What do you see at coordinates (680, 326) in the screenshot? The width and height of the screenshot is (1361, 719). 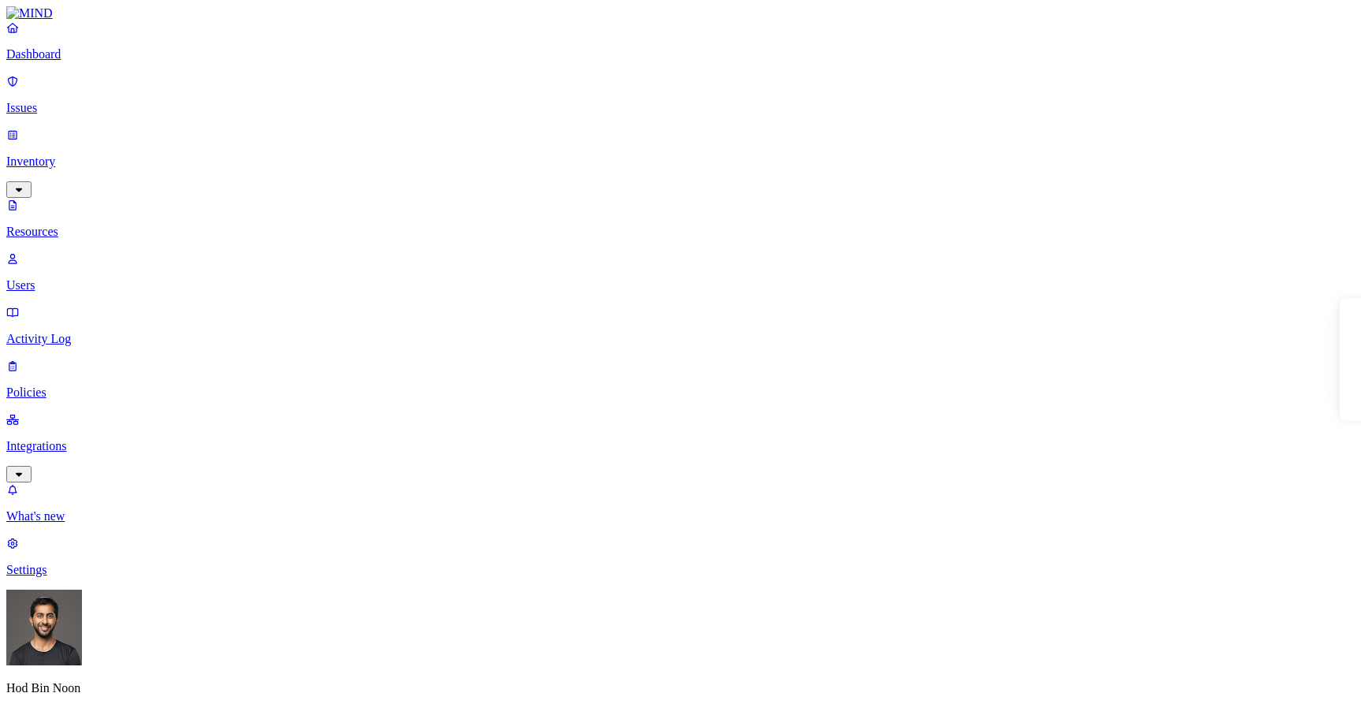 I see `a: Activity Log` at bounding box center [680, 326].